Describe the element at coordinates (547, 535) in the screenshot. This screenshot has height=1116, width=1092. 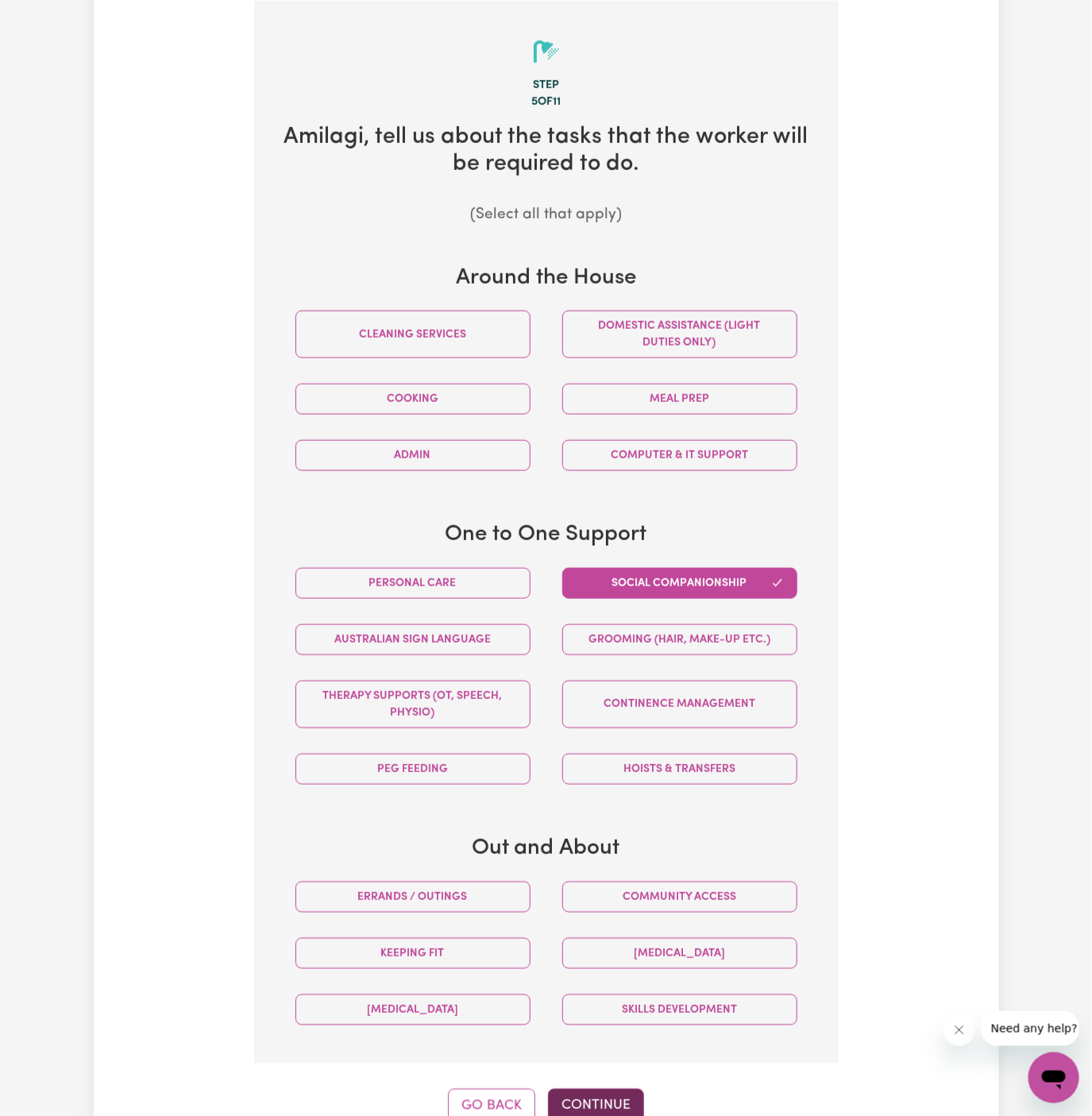
I see `h3: One to One Support` at that location.